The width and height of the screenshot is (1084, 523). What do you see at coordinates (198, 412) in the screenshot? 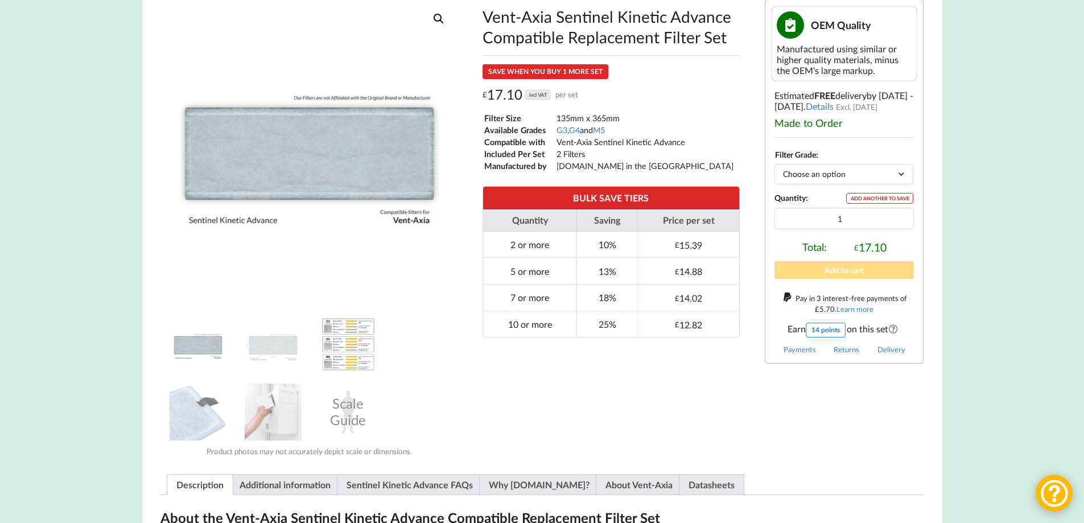
I see `img: MVHR Filter with a Black Tag` at bounding box center [198, 412].